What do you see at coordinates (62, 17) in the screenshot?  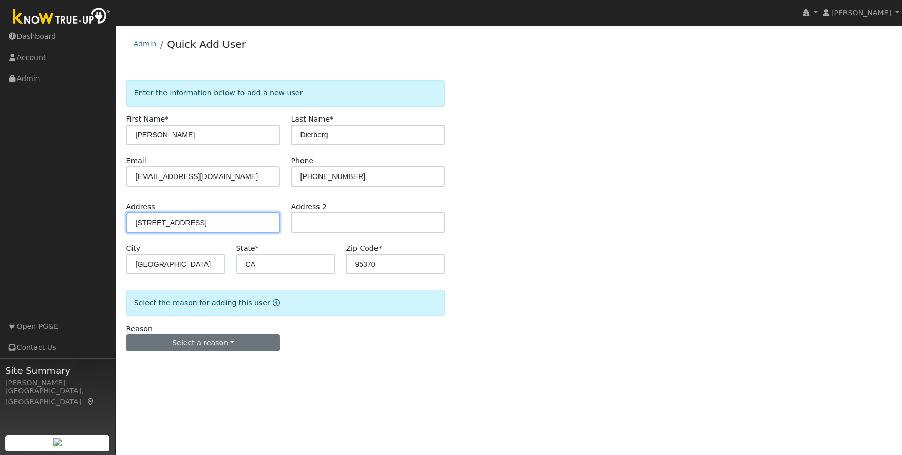 I see `img: Know True-Up` at bounding box center [62, 17].